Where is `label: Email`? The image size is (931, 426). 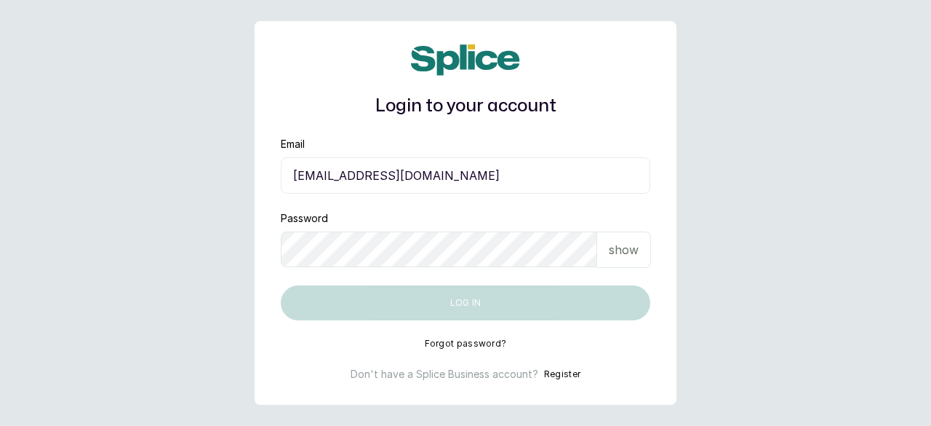
label: Email is located at coordinates (292, 144).